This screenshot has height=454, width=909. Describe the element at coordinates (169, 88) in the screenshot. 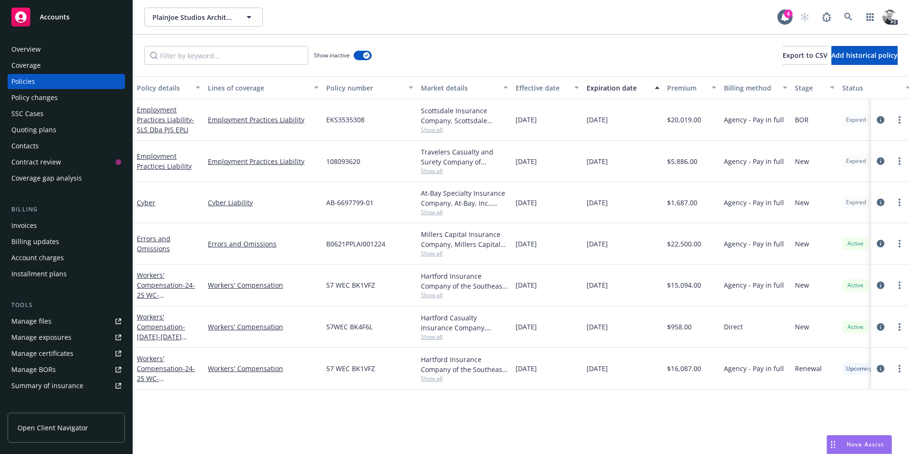

I see `button: Policy details` at that location.